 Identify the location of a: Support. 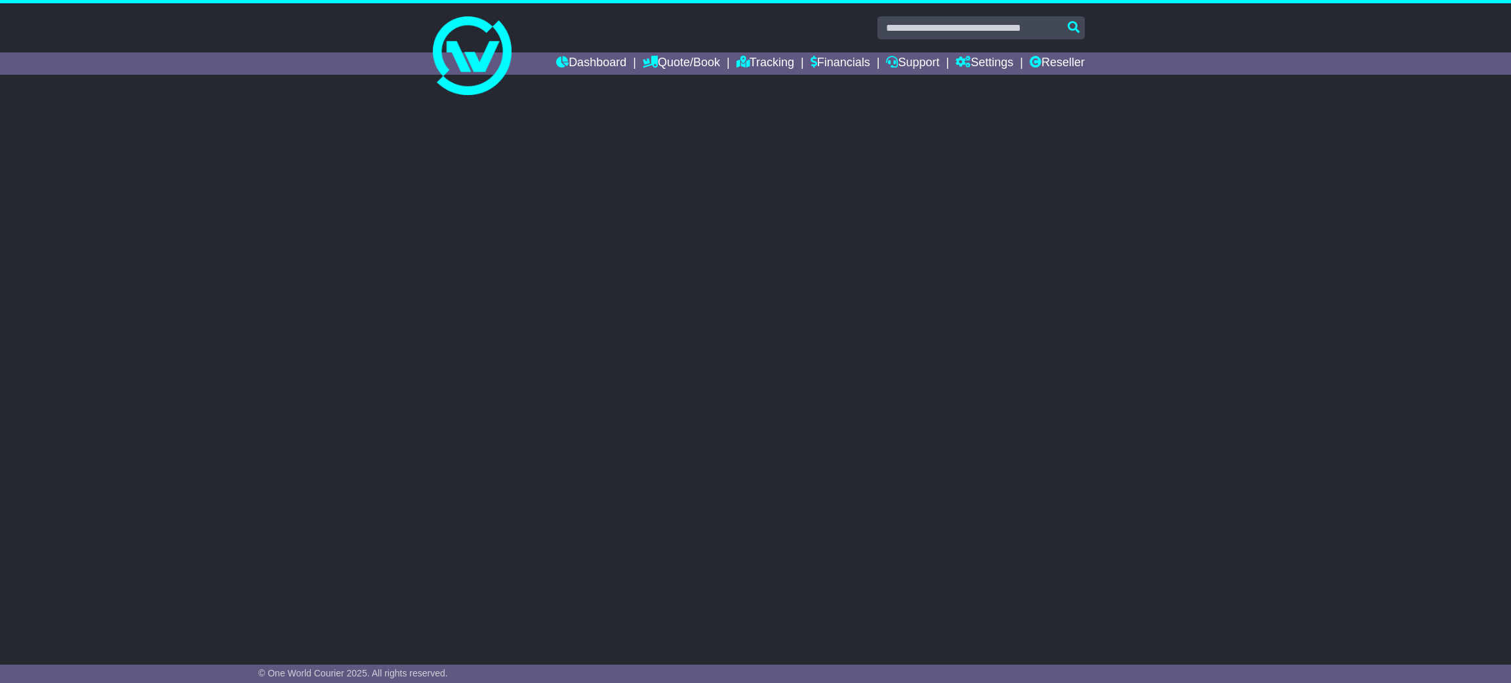
(912, 64).